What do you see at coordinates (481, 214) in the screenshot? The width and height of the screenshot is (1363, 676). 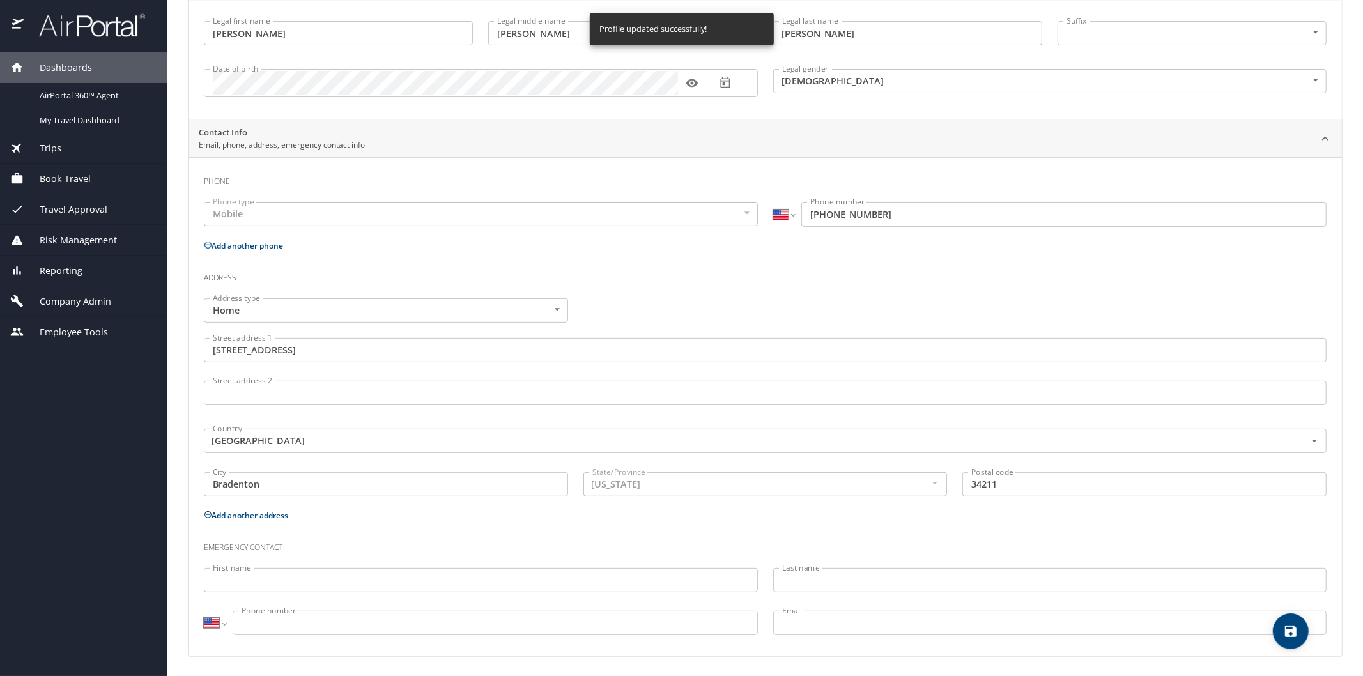 I see `div: Mobile` at bounding box center [481, 214].